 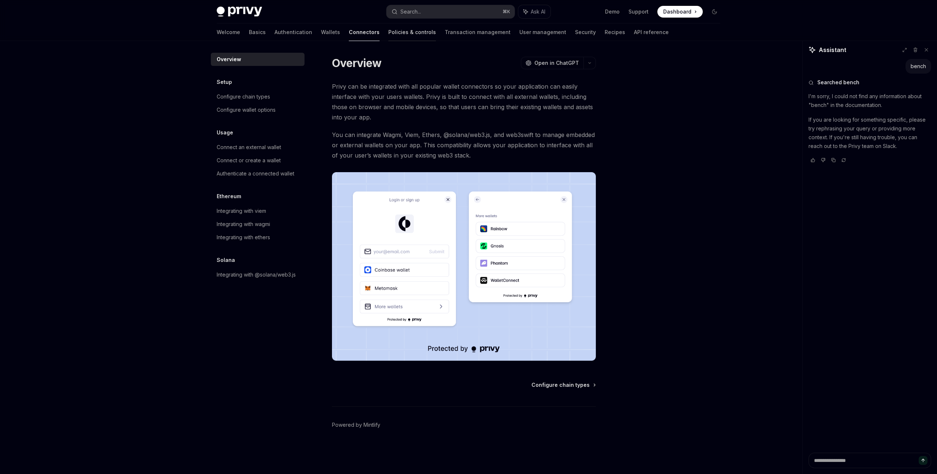 I want to click on a: Welcome, so click(x=228, y=32).